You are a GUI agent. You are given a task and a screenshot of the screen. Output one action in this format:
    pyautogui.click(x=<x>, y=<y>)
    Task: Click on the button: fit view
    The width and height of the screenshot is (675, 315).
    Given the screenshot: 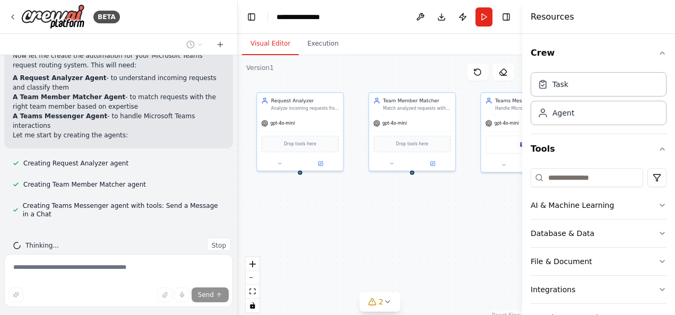 What is the action you would take?
    pyautogui.click(x=252, y=292)
    